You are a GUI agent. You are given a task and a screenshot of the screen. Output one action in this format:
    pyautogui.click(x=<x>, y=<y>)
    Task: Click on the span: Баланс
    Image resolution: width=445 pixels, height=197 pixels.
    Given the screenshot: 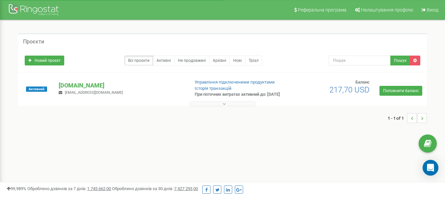 What is the action you would take?
    pyautogui.click(x=362, y=82)
    